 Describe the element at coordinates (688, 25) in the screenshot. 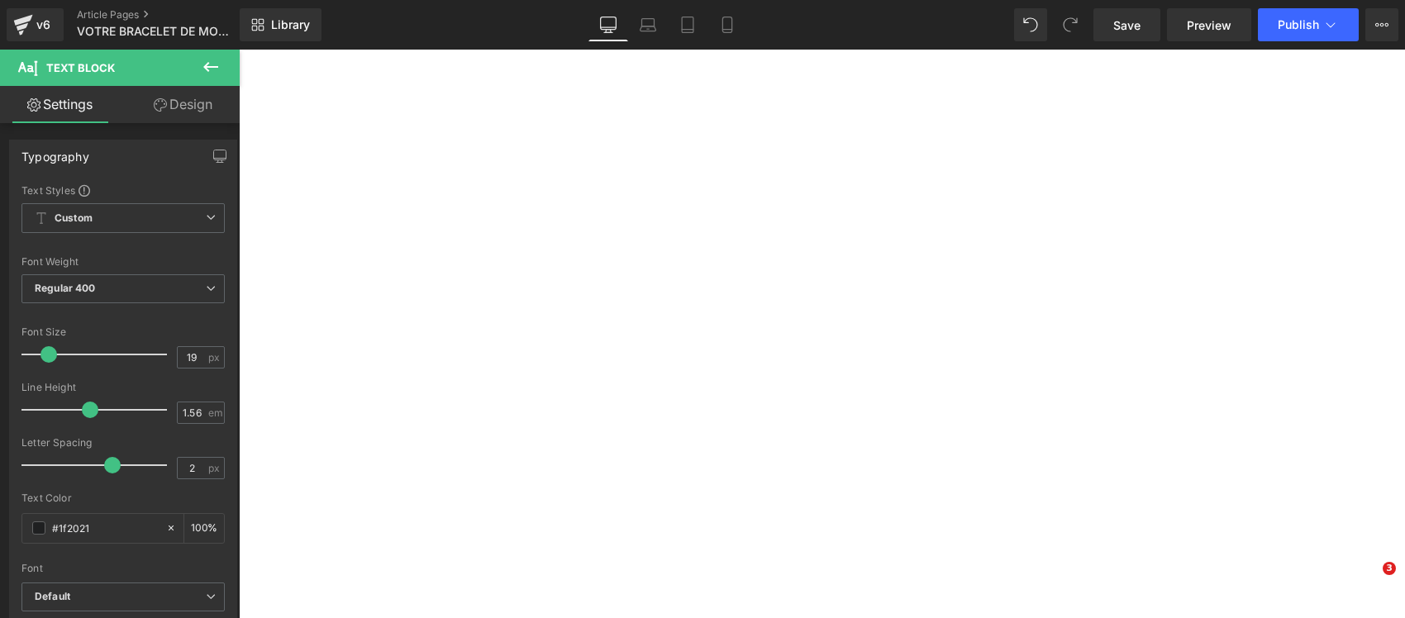

I see `a: Tablet` at that location.